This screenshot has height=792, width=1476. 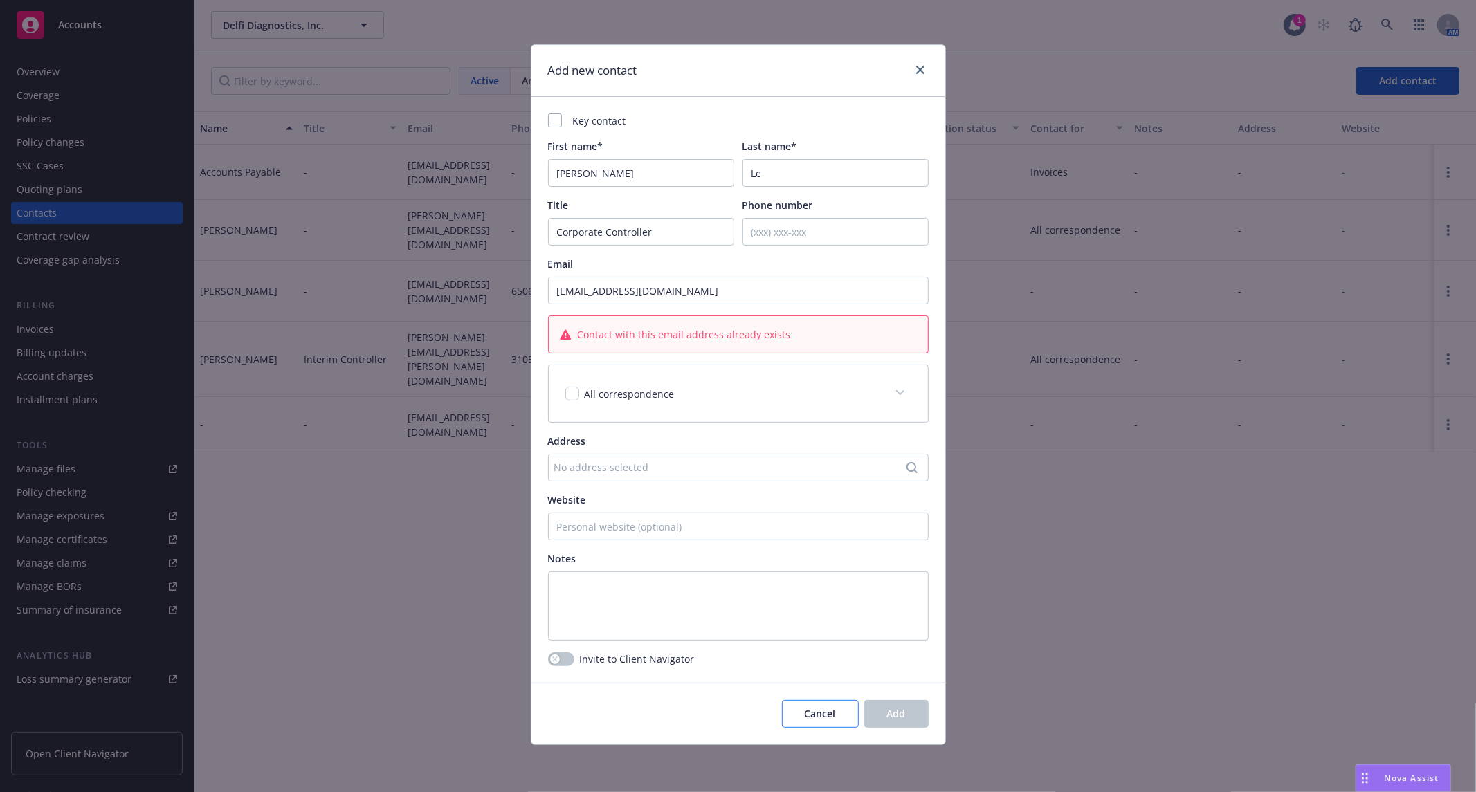 I want to click on input: Last Name, so click(x=835, y=173).